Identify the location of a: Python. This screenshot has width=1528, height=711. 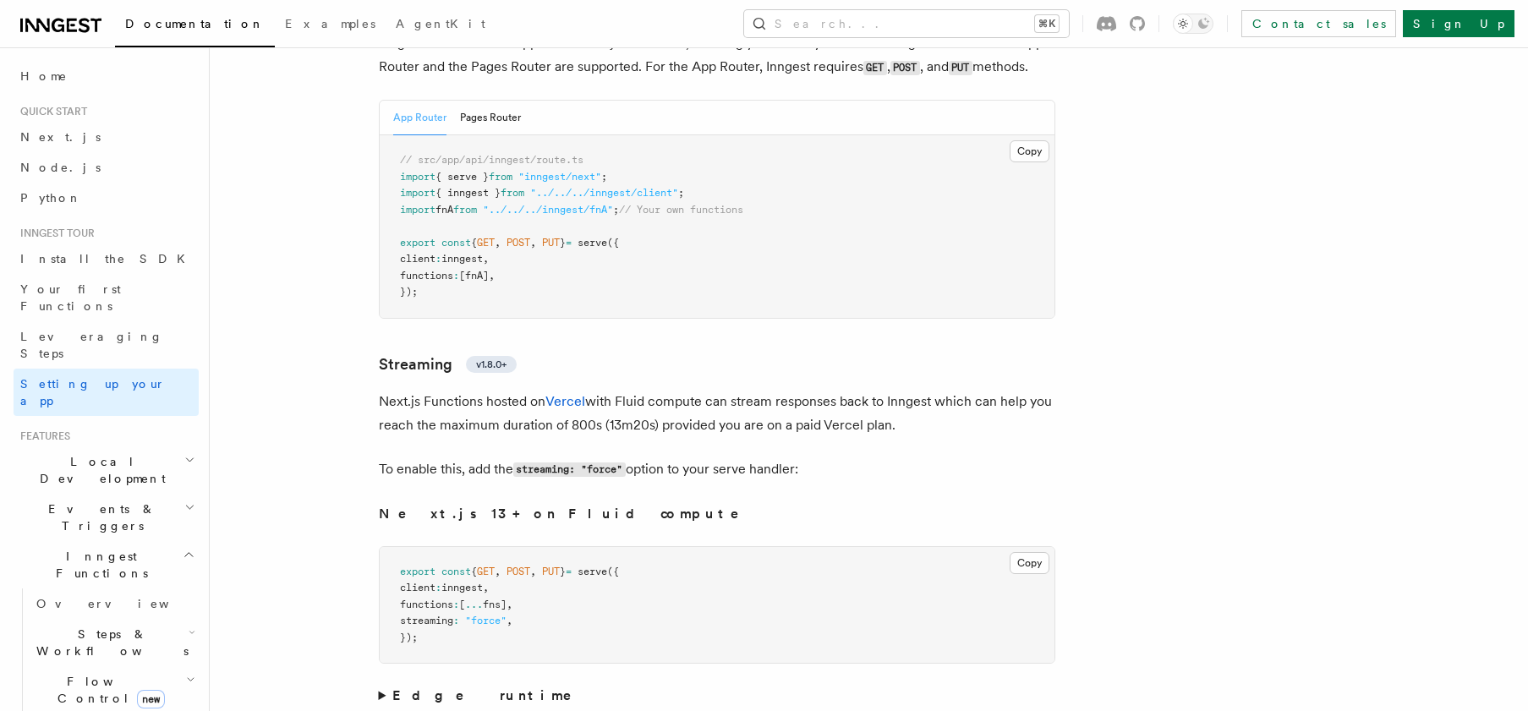
(106, 198).